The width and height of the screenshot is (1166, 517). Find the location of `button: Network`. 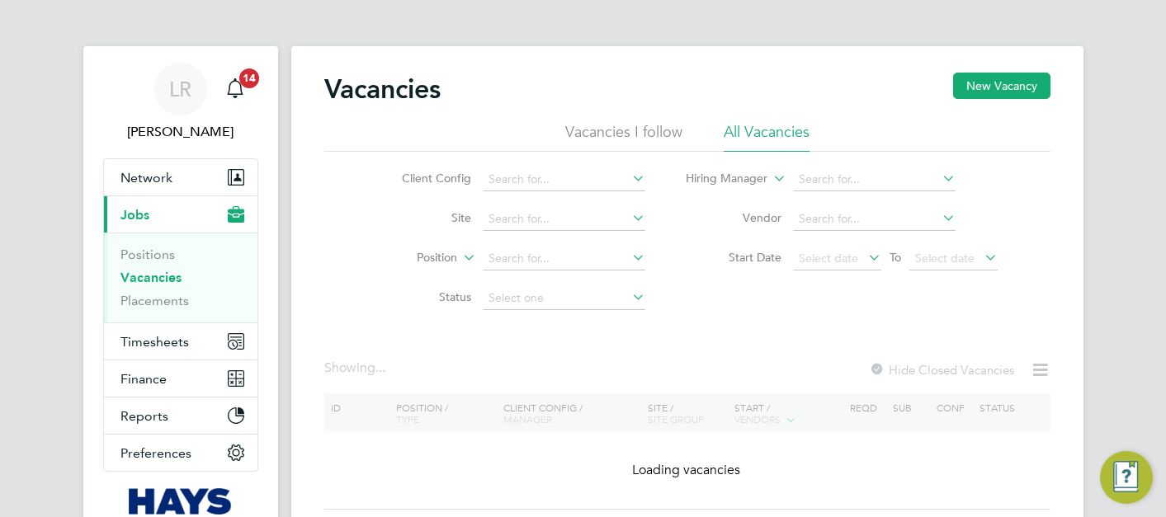

button: Network is located at coordinates (181, 177).